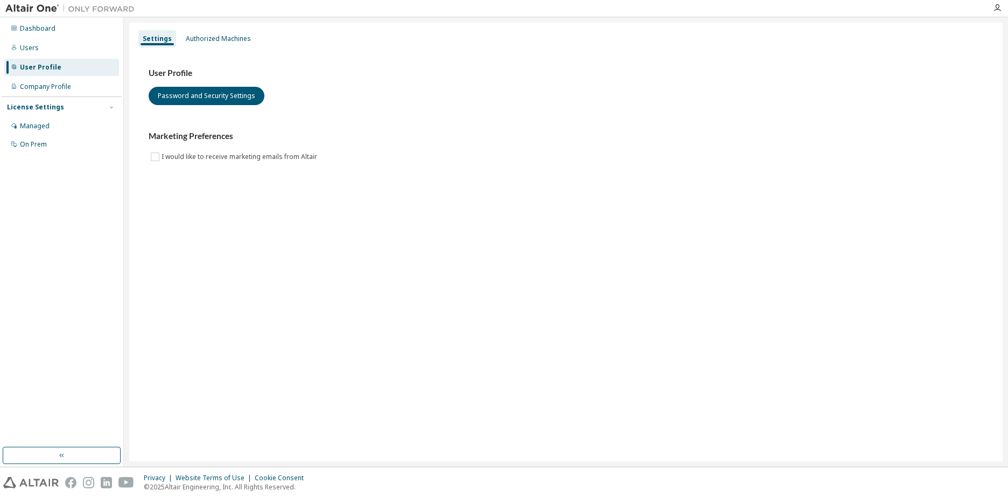  What do you see at coordinates (33, 144) in the screenshot?
I see `div: On Prem` at bounding box center [33, 144].